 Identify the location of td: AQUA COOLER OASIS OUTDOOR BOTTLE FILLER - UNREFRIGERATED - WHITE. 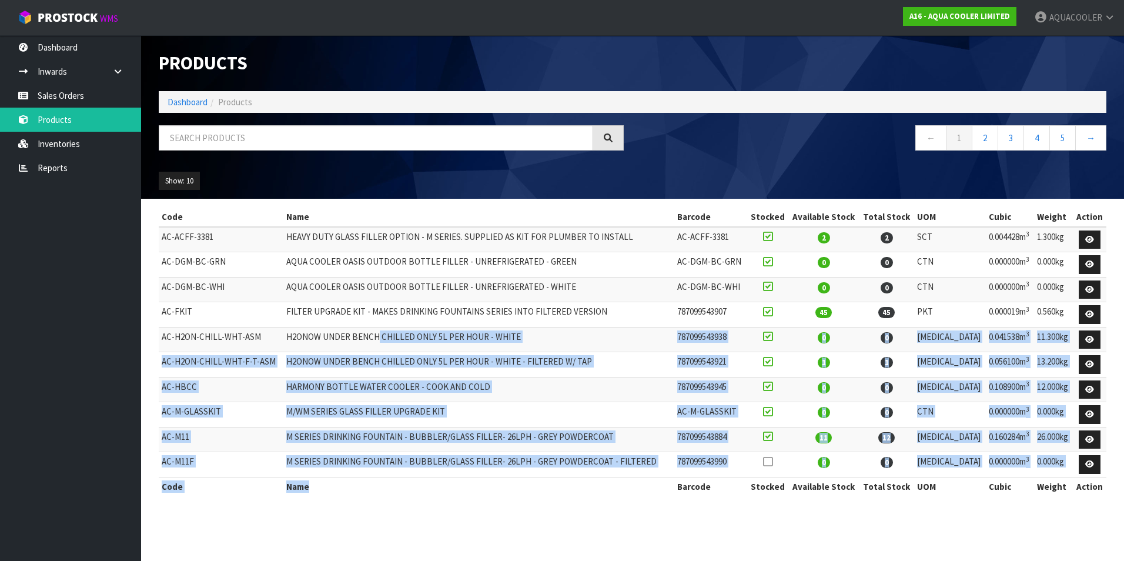
(478, 289).